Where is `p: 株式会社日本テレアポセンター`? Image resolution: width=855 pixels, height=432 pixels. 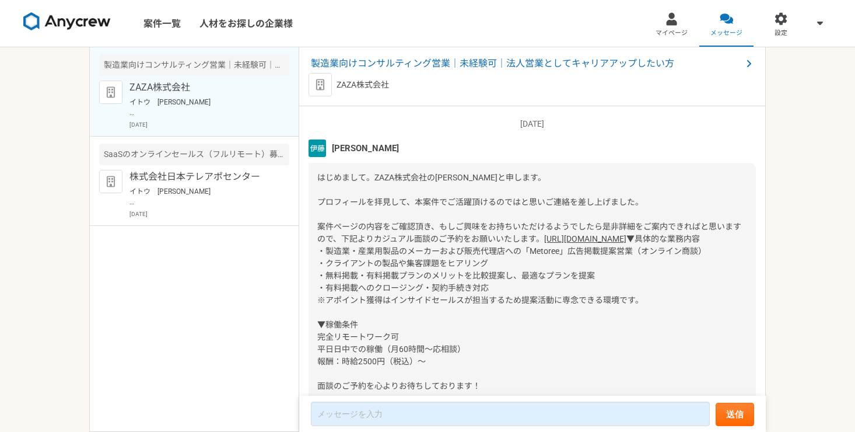
p: 株式会社日本テレアポセンター is located at coordinates (201, 177).